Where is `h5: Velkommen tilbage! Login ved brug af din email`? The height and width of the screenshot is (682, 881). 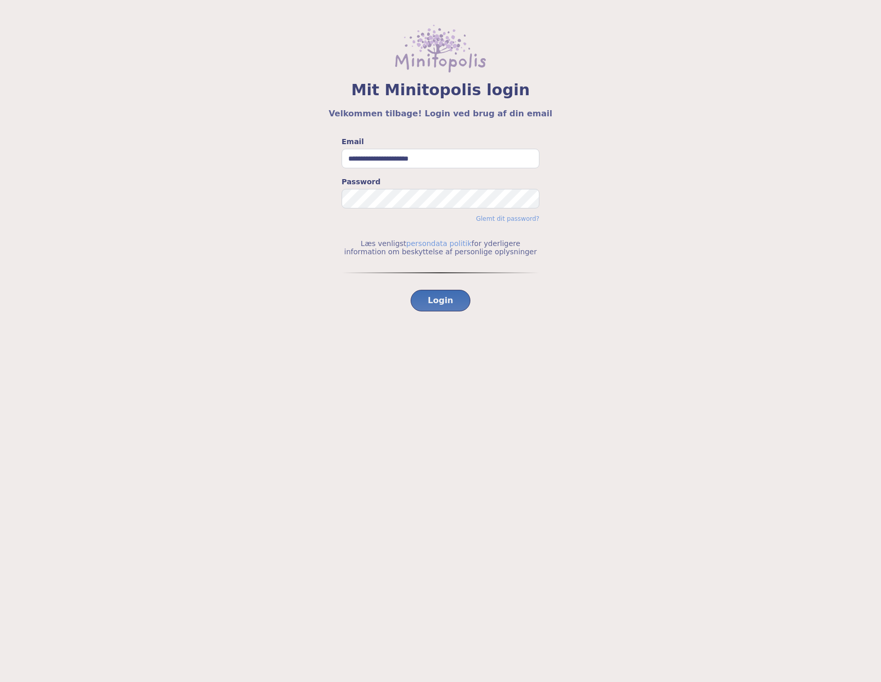
h5: Velkommen tilbage! Login ved brug af din email is located at coordinates (440, 114).